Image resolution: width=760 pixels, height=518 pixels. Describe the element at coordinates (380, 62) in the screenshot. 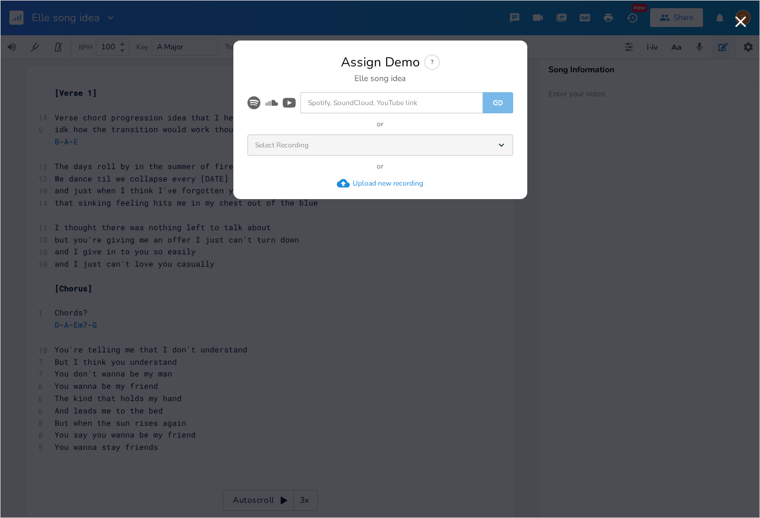

I see `div: Assign Demo` at that location.